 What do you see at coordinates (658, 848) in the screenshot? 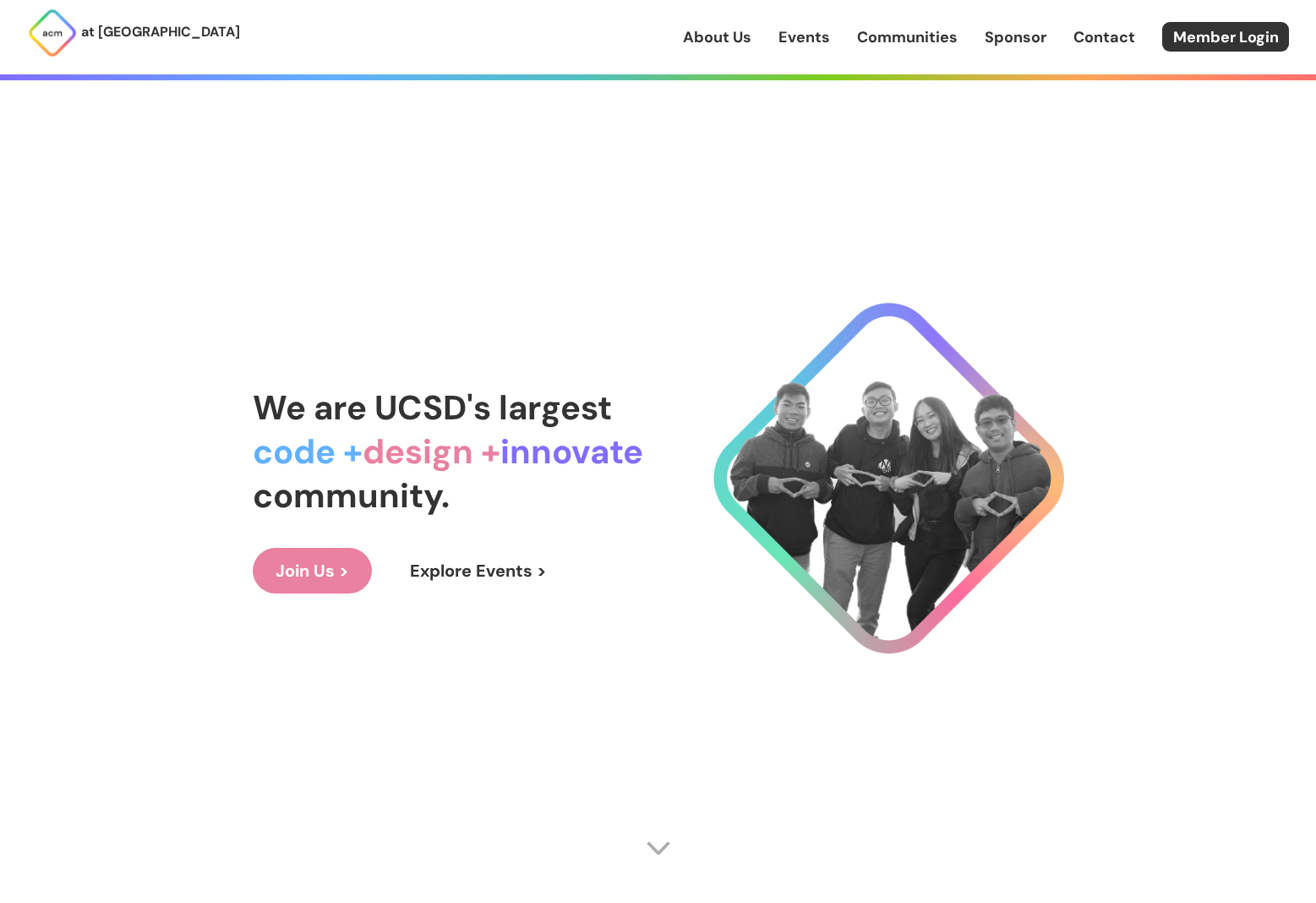
I see `img: Scroll Arrow` at bounding box center [658, 848].